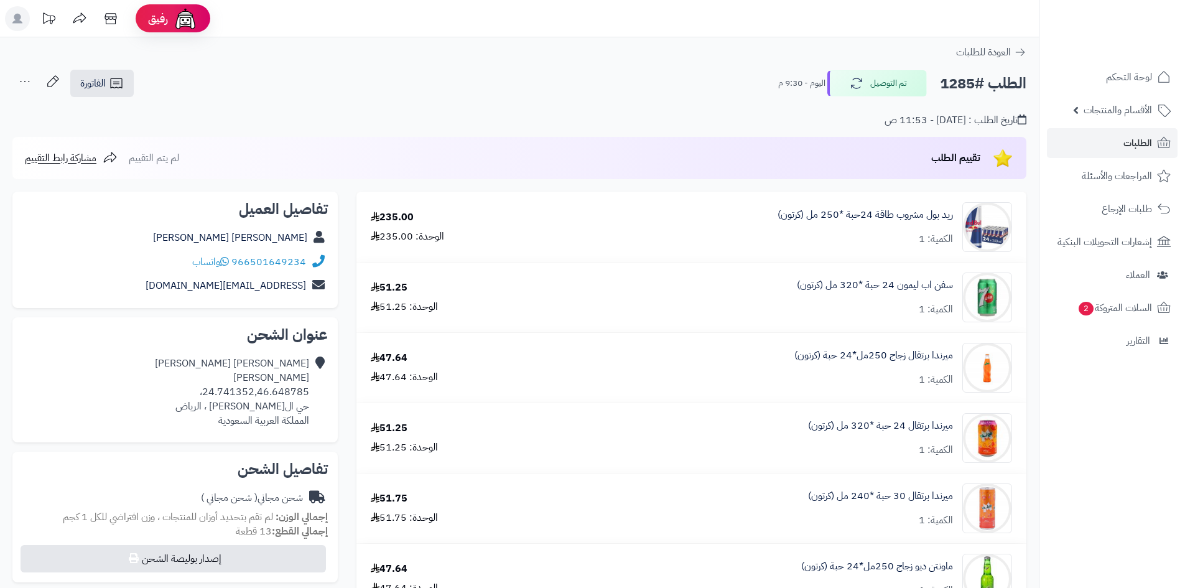 The width and height of the screenshot is (1185, 588). Describe the element at coordinates (991, 52) in the screenshot. I see `a: العودة للطلبات` at that location.